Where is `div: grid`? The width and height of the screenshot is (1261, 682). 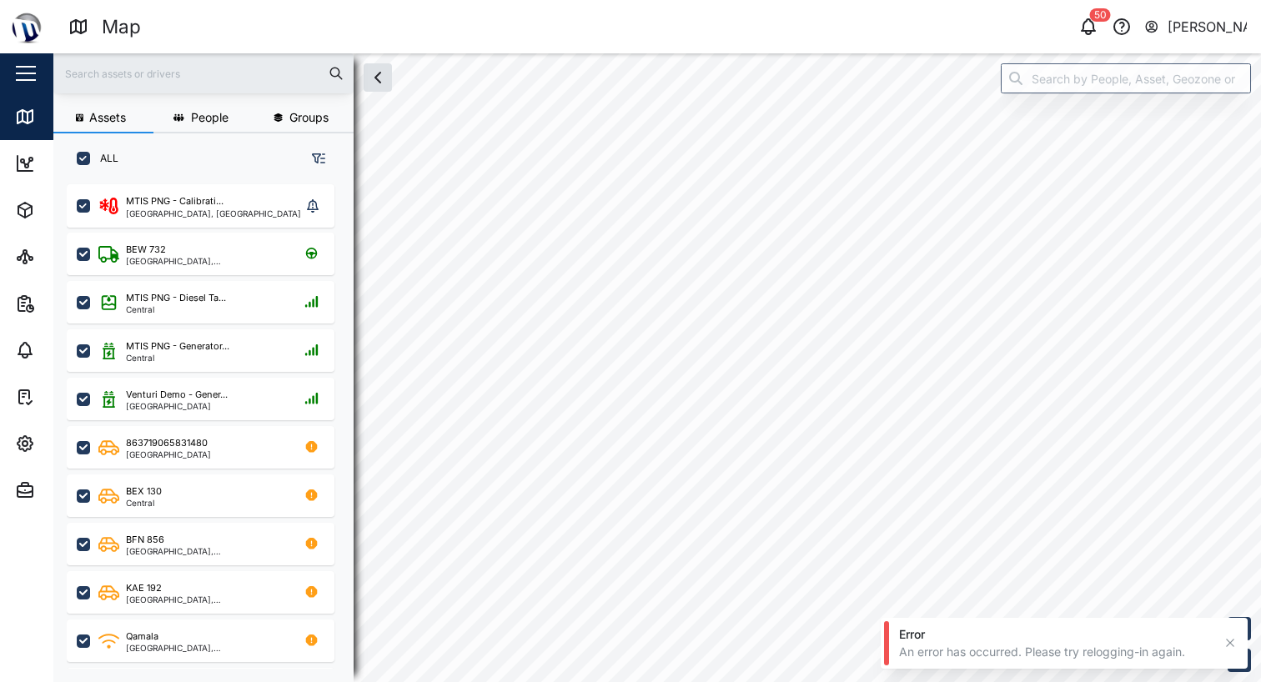
div: grid is located at coordinates (209, 424).